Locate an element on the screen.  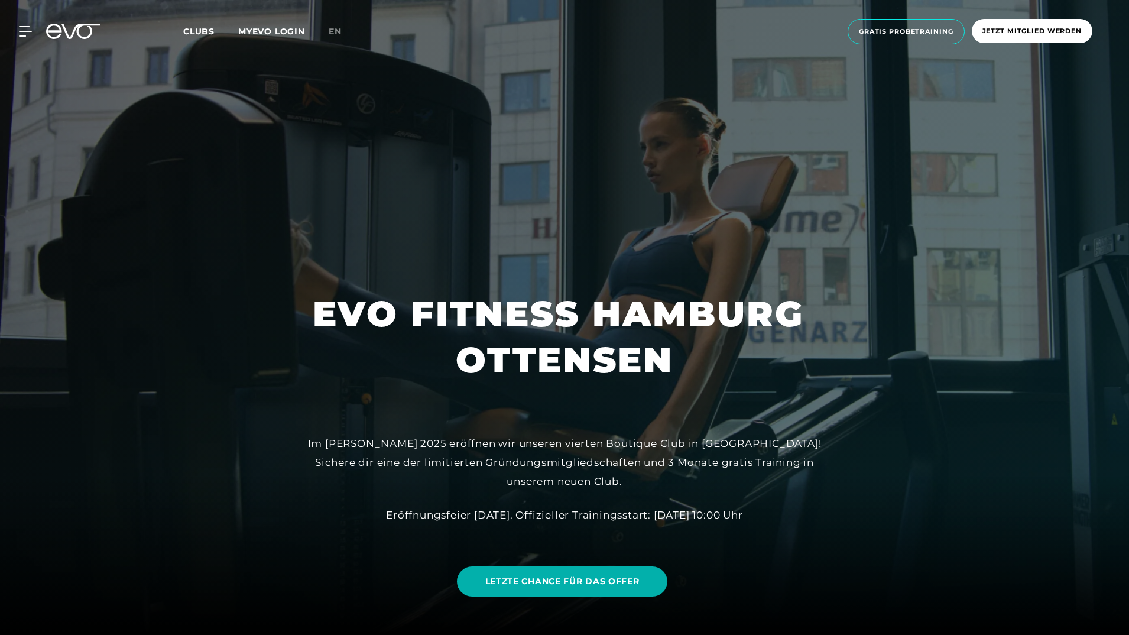
a: MYEVO LOGIN is located at coordinates (271, 31).